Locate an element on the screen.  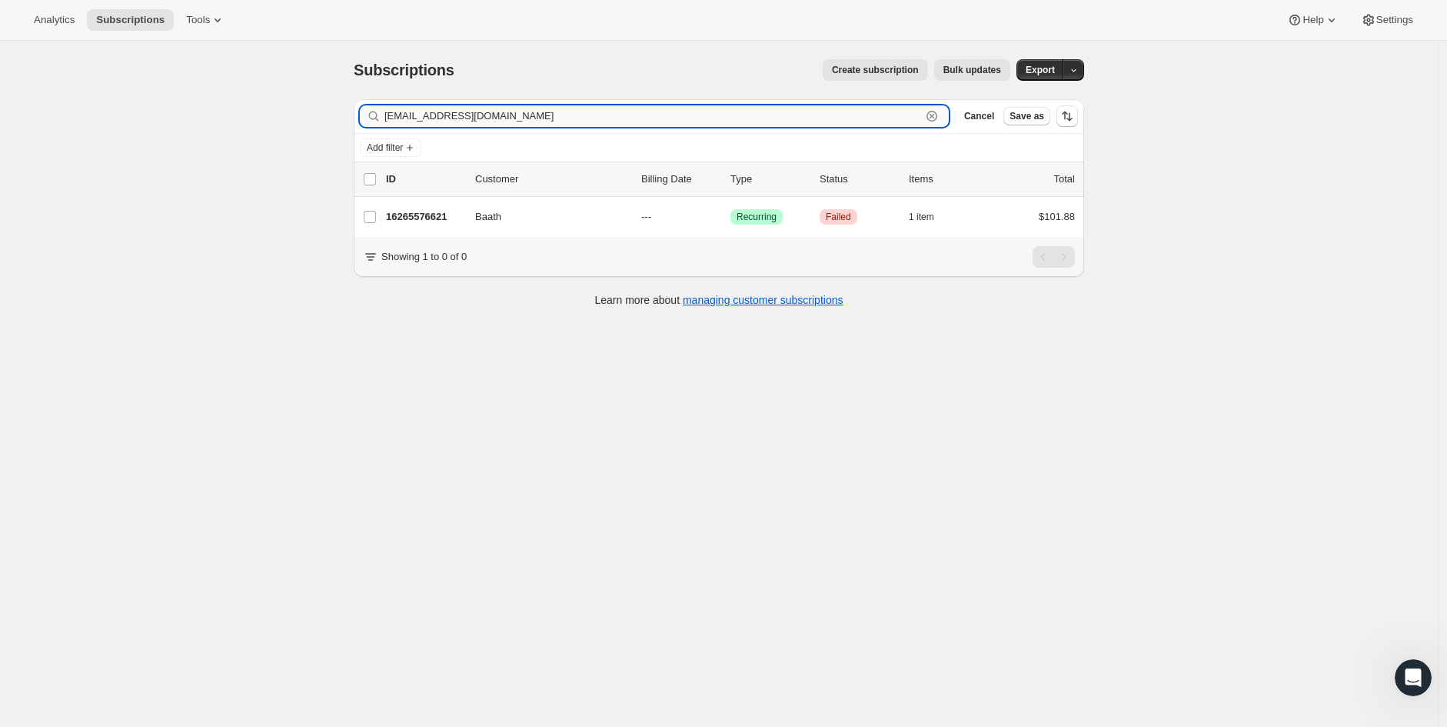
img: Profile image for Adrian is located at coordinates (54, 335).